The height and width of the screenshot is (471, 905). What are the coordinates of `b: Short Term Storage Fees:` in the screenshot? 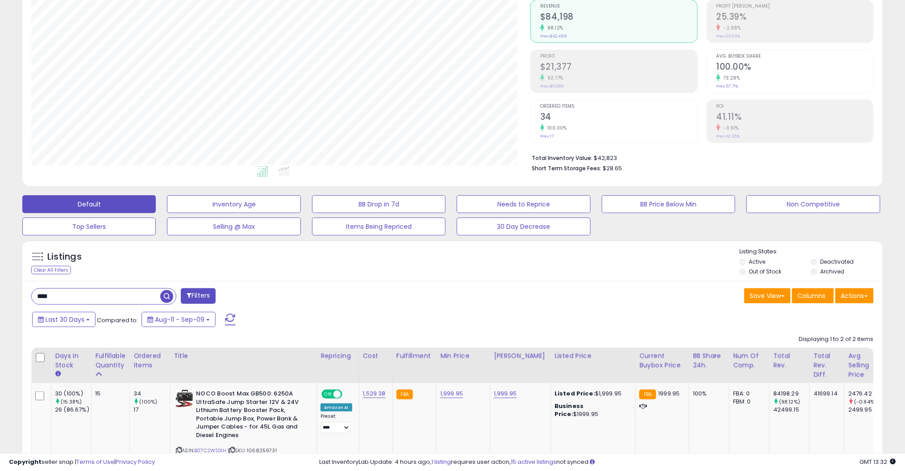 It's located at (566, 168).